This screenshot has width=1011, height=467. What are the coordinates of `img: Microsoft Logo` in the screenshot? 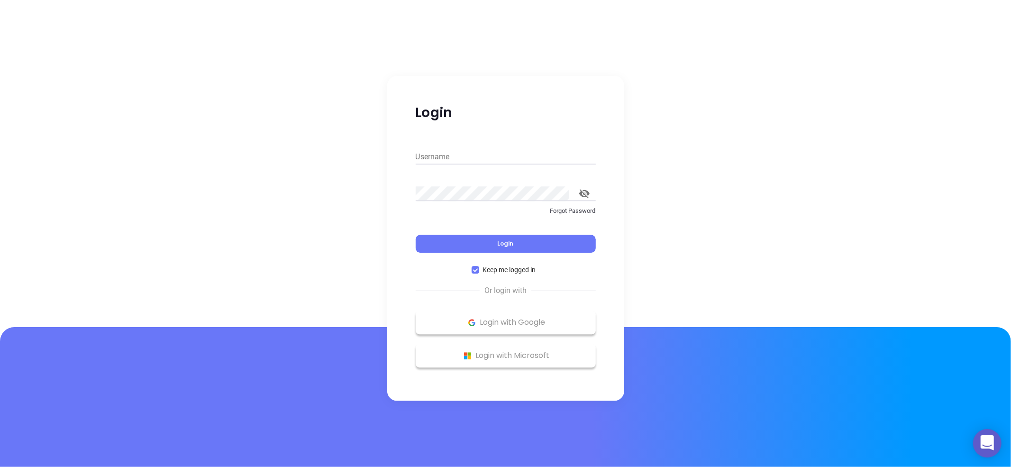 It's located at (467, 355).